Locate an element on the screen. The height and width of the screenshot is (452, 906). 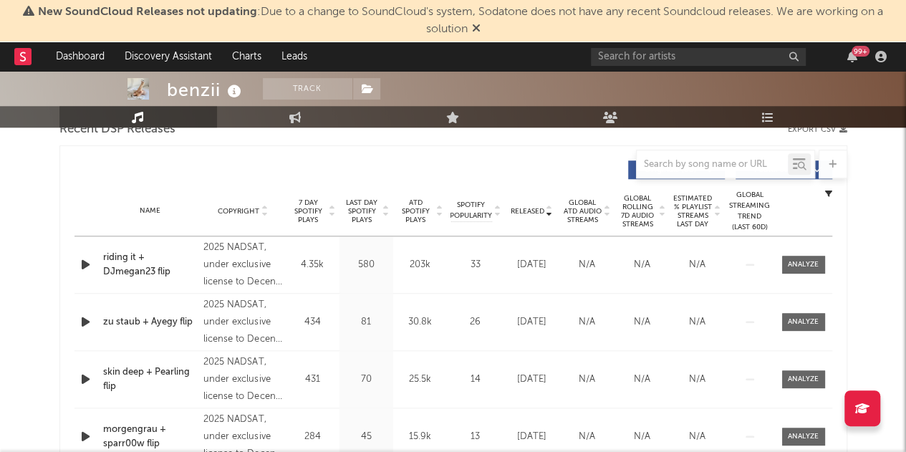
div: 580 is located at coordinates (366, 265).